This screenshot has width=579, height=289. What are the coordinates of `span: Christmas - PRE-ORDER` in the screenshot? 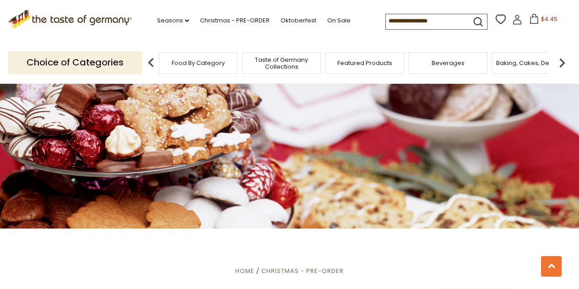 It's located at (303, 271).